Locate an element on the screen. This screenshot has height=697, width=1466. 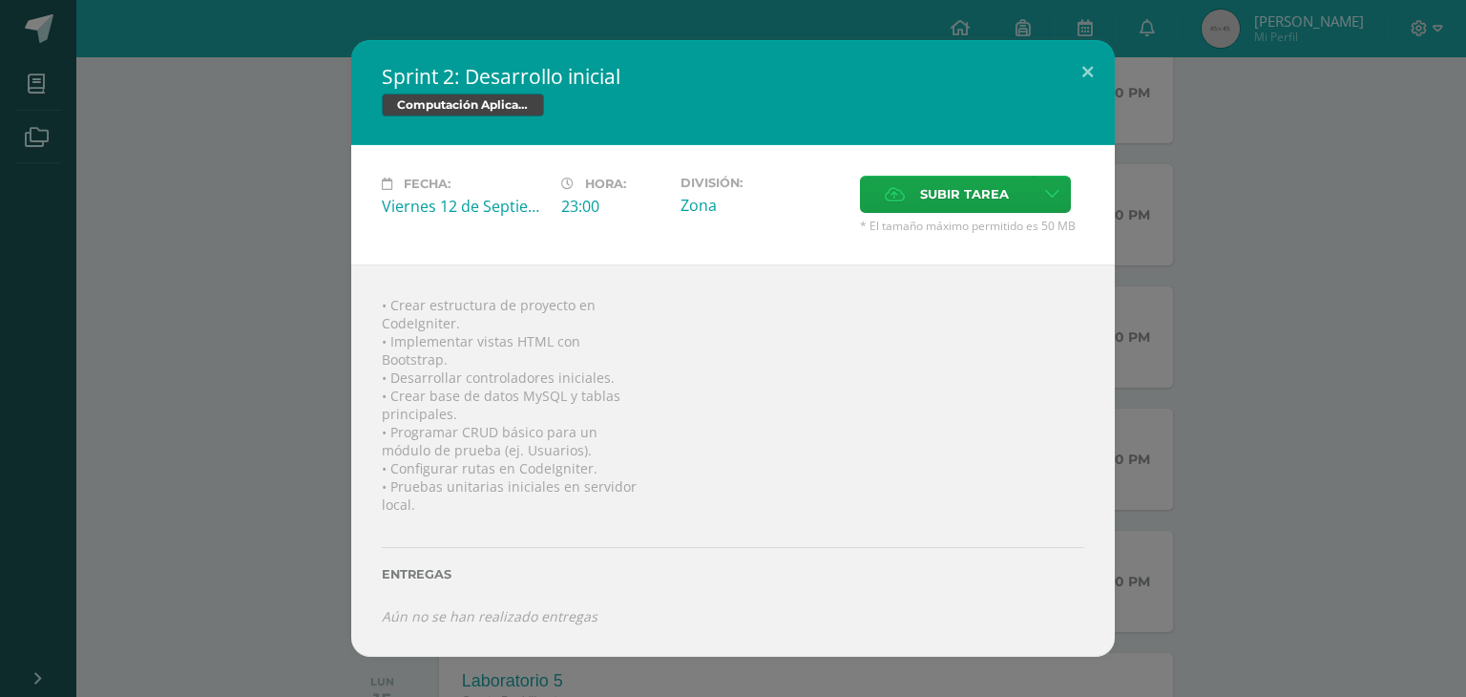
span: Fecha: is located at coordinates (427, 183).